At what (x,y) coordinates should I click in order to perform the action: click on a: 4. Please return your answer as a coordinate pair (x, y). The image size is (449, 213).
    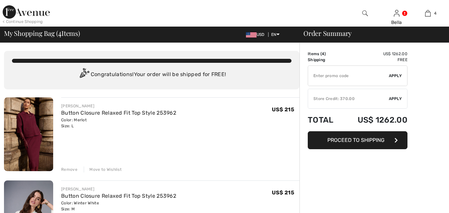
    Looking at the image, I should click on (428, 13).